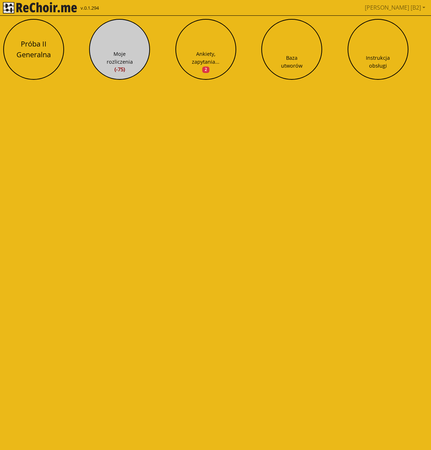 This screenshot has width=431, height=450. Describe the element at coordinates (206, 49) in the screenshot. I see `button: Ankiety, zapytania...2` at that location.